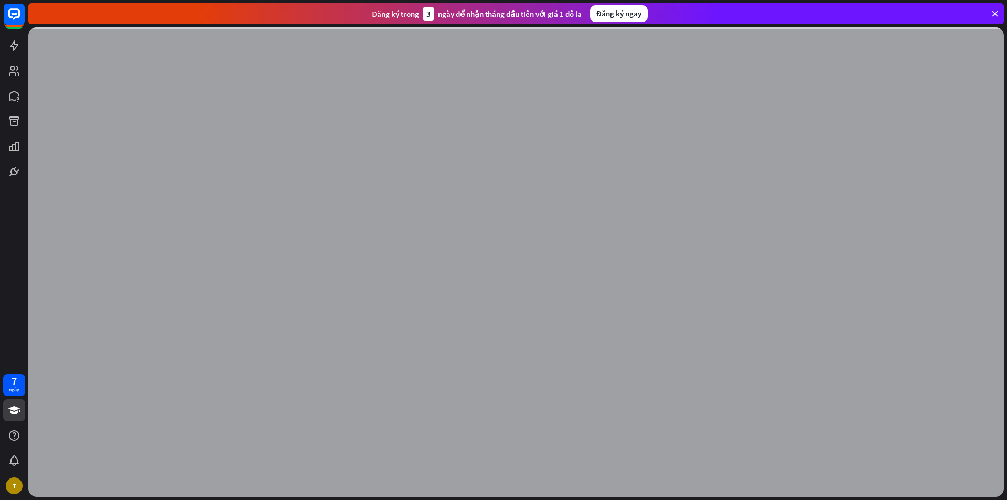 The width and height of the screenshot is (1007, 500). Describe the element at coordinates (619, 13) in the screenshot. I see `font: Đăng ký ngay` at that location.